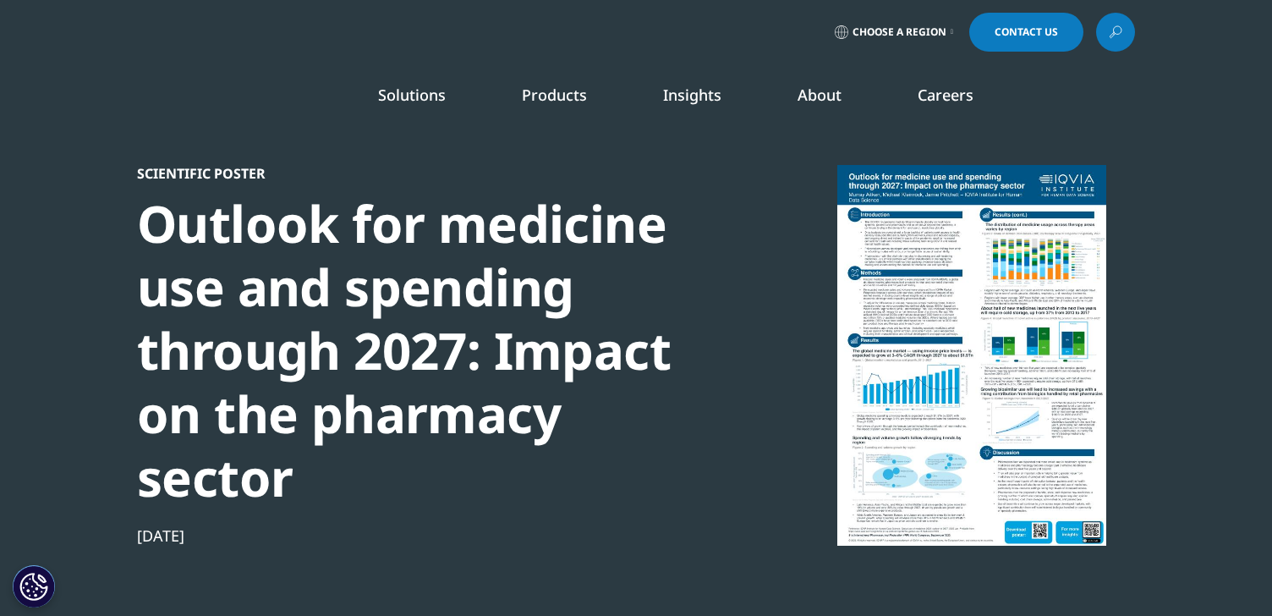 This screenshot has width=1272, height=616. I want to click on div: Scientific Poster, so click(427, 173).